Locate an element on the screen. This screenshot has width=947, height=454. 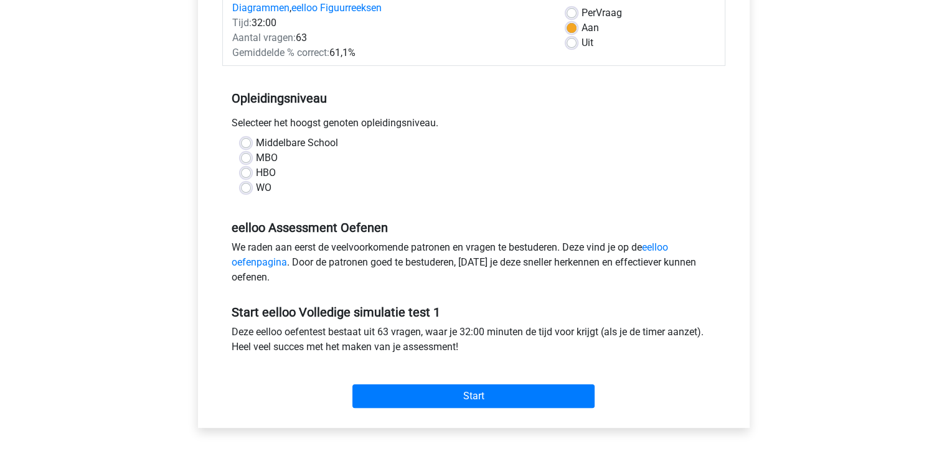
div: 32:00 is located at coordinates (390, 23).